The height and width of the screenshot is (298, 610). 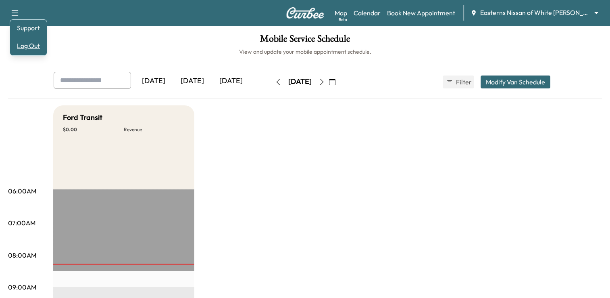 What do you see at coordinates (28, 46) in the screenshot?
I see `button: Log Out` at bounding box center [28, 46].